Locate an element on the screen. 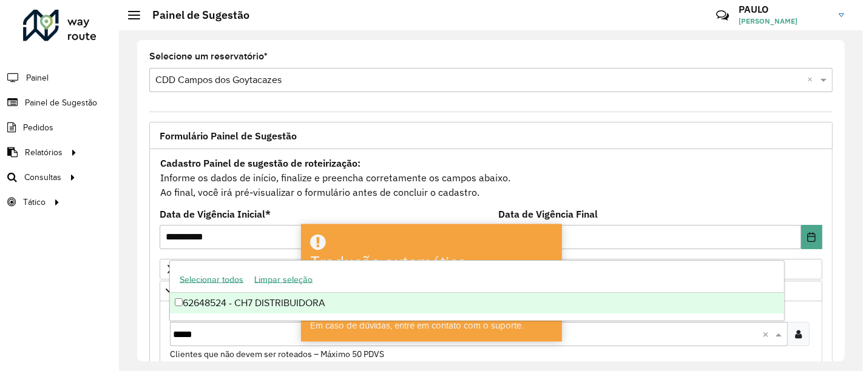 The height and width of the screenshot is (371, 863). font: Clientes que não devem ser roteados – Máximo 50 PDVS is located at coordinates (277, 354).